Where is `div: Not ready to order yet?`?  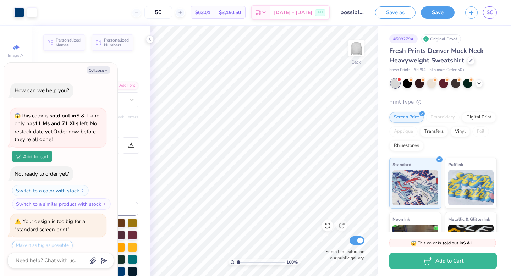
div: Not ready to order yet? is located at coordinates (42, 174).